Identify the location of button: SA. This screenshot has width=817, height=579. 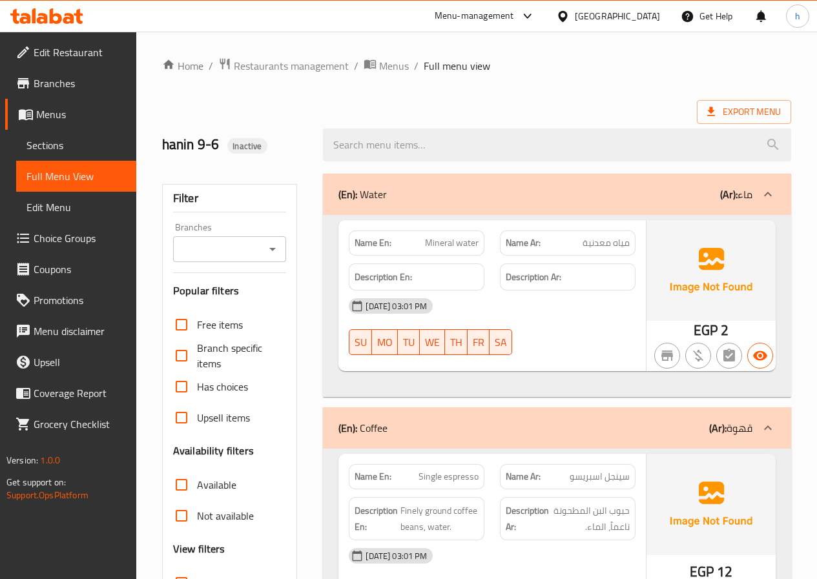
(500, 342).